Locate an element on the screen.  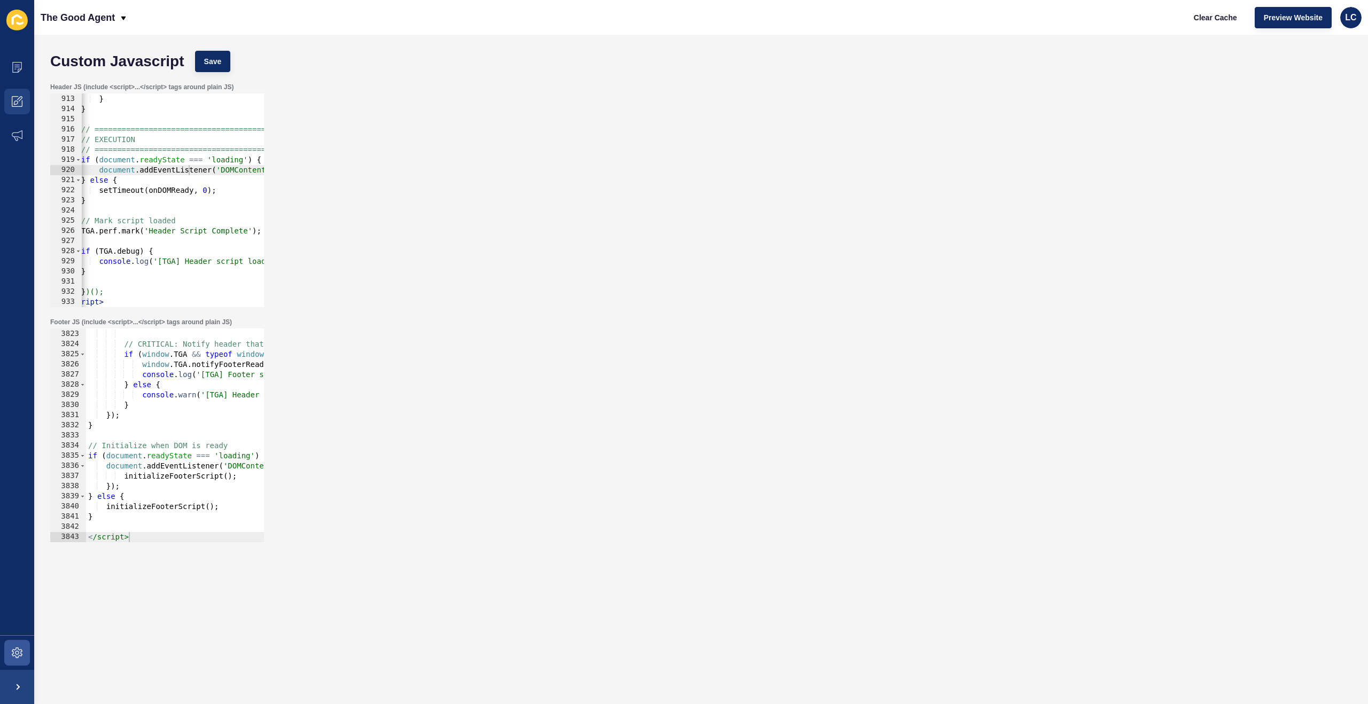
div: 918 is located at coordinates (66, 150).